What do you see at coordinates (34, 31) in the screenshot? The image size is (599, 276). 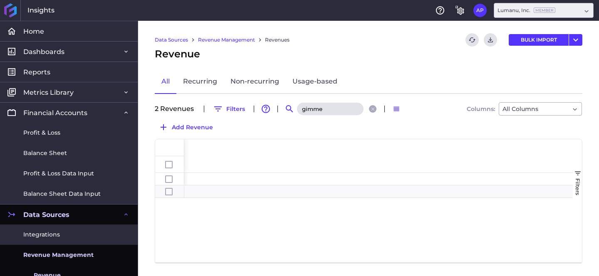 I see `span: Home` at bounding box center [34, 31].